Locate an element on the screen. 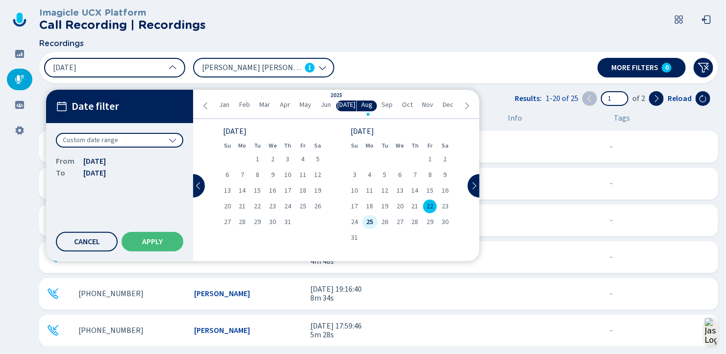  div: Wed Jul 23 2025 is located at coordinates (272, 206).